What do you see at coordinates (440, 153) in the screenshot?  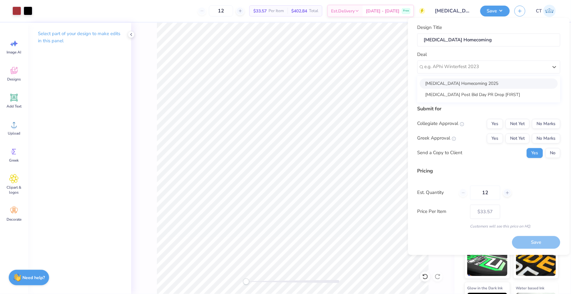 I see `div: Send a Copy to Client` at bounding box center [440, 153].